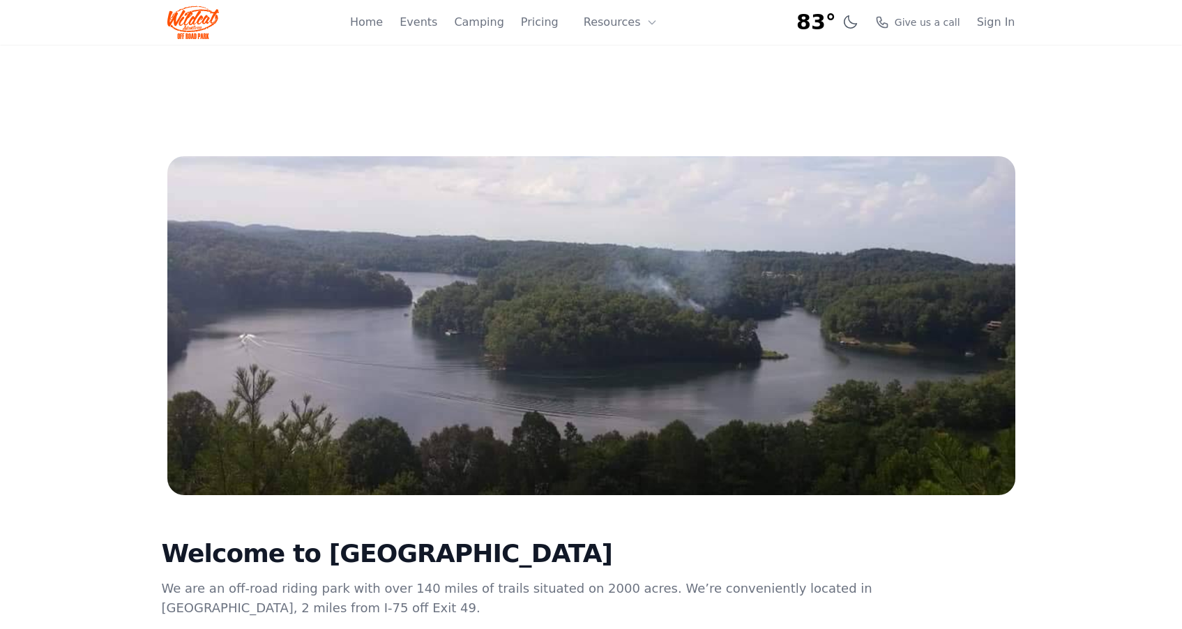 This screenshot has width=1182, height=629. Describe the element at coordinates (996, 22) in the screenshot. I see `a: Sign In` at that location.